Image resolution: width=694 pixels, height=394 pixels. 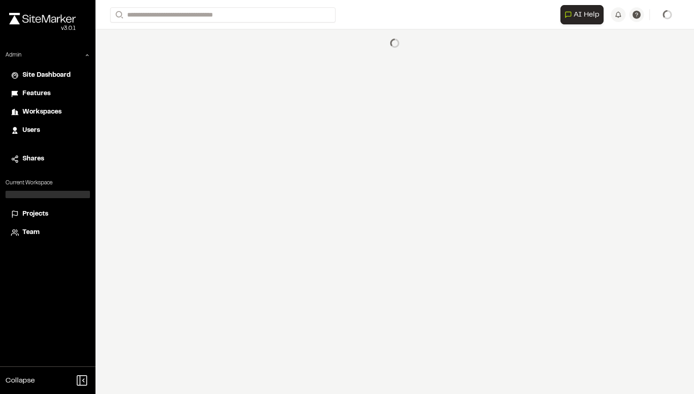 I want to click on button: Open AI Assistant, so click(x=582, y=15).